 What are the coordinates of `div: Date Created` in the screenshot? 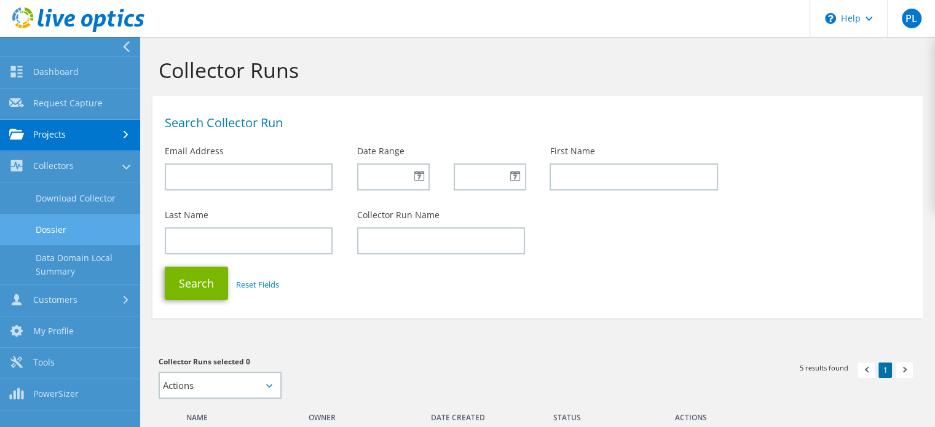 It's located at (482, 415).